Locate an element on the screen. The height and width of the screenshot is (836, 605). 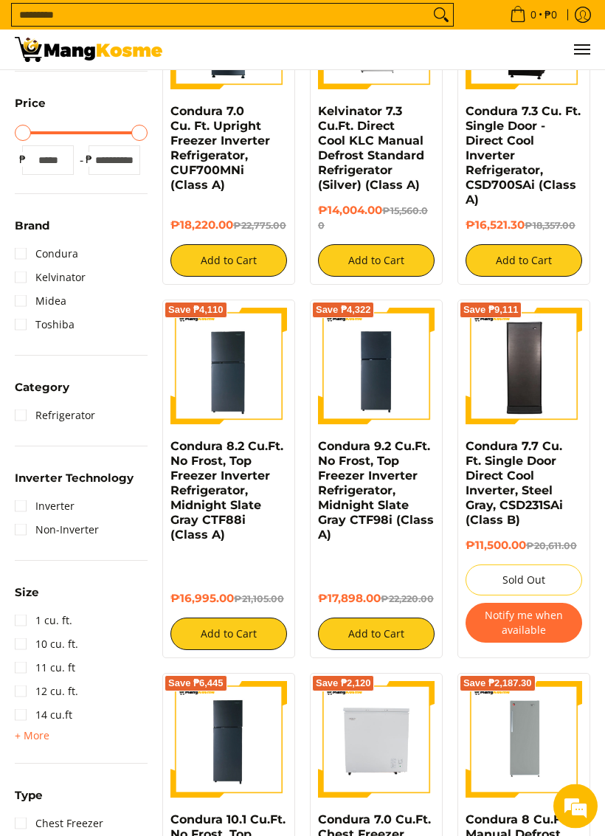
h6: ₱16,995.00 is located at coordinates (229, 600).